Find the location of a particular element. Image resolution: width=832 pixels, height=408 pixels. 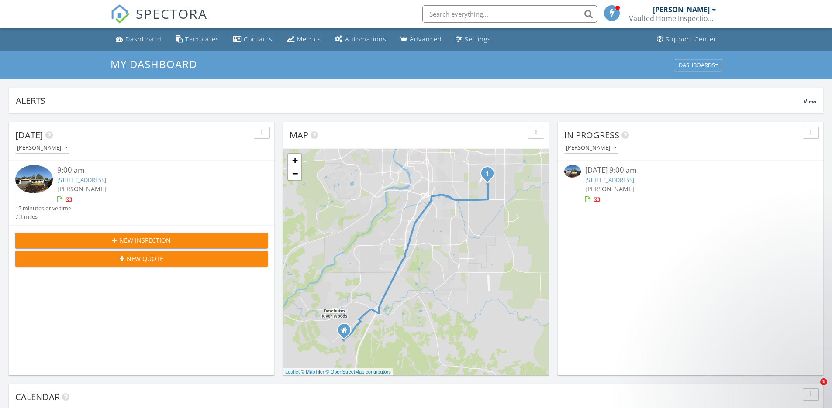

a: Zoom in is located at coordinates (295, 161).